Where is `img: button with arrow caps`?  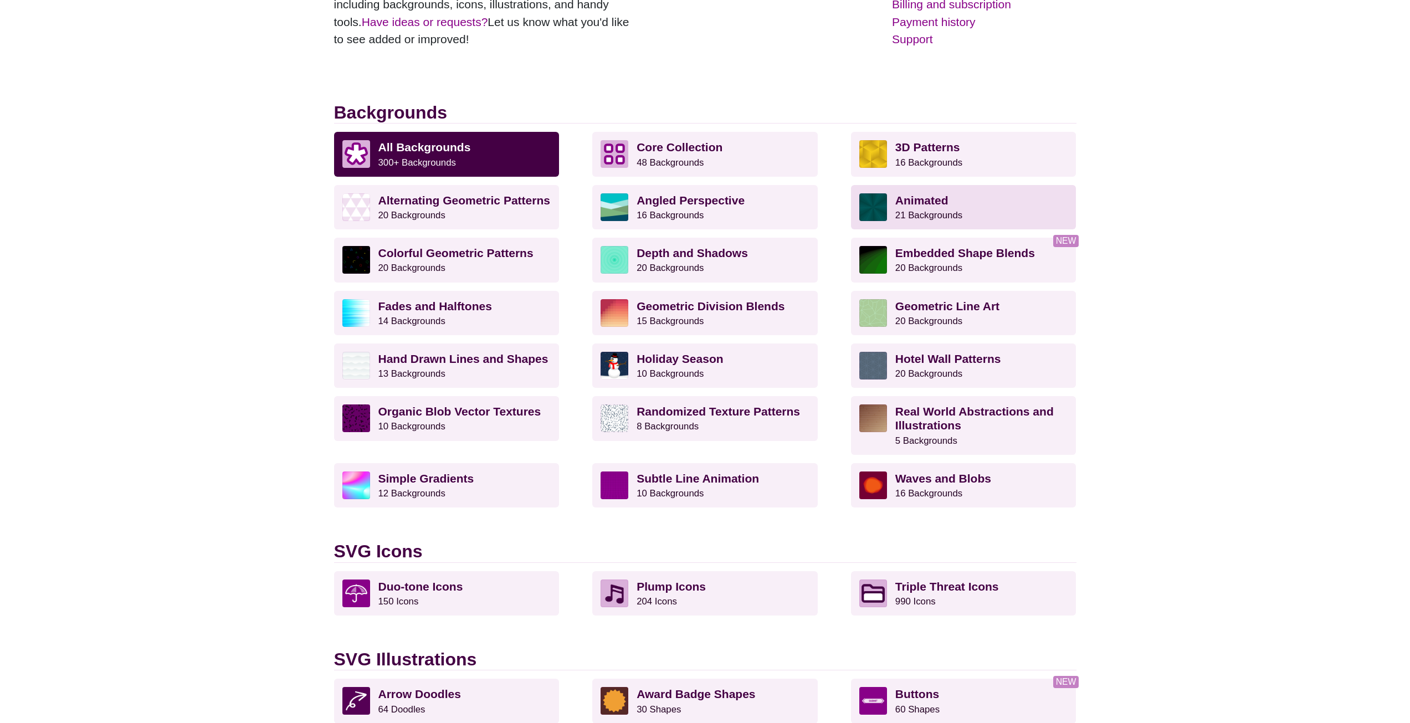 img: button with arrow caps is located at coordinates (873, 701).